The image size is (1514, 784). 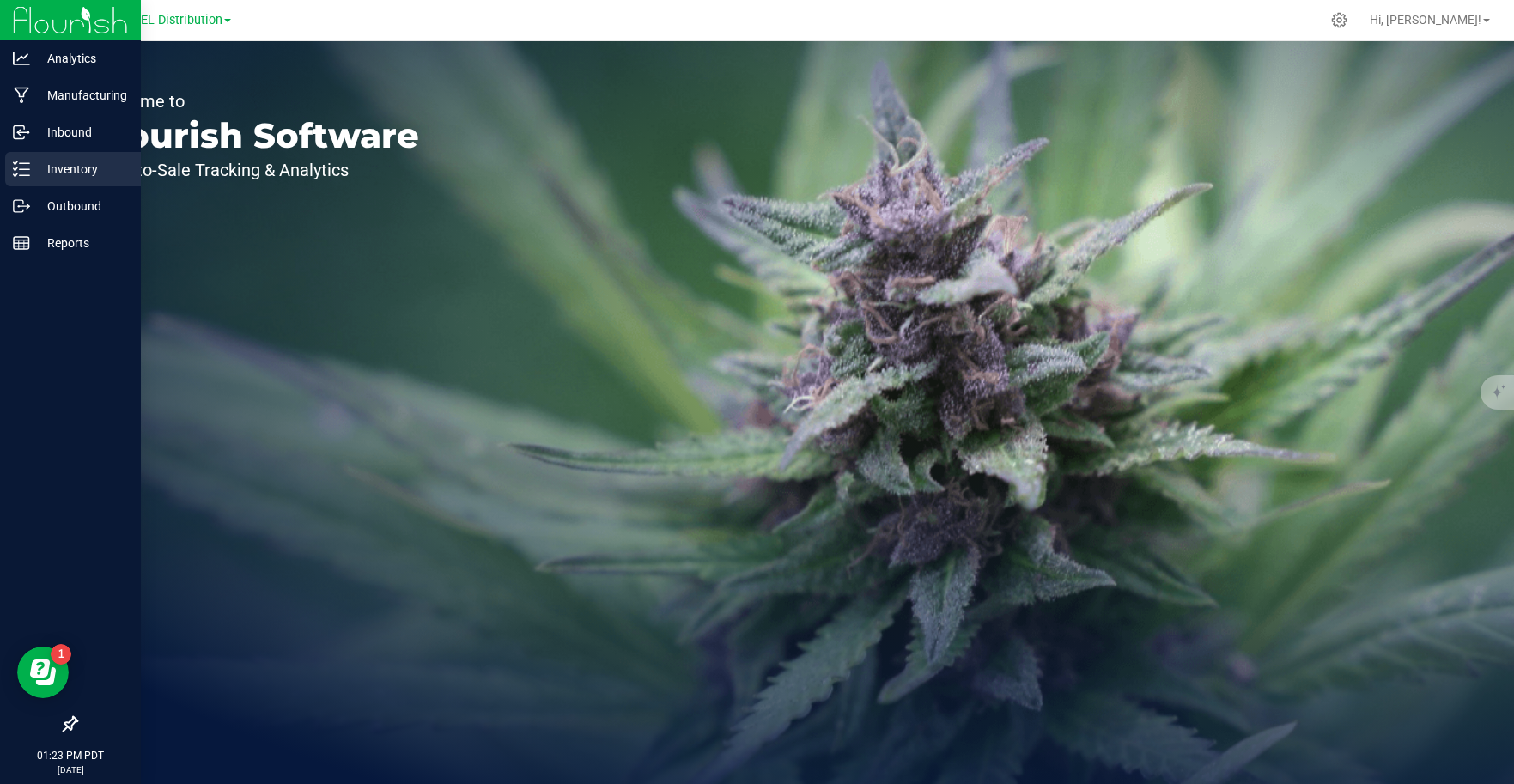 What do you see at coordinates (22, 96) in the screenshot?
I see `inline-svg: Manufacturing` at bounding box center [22, 96].